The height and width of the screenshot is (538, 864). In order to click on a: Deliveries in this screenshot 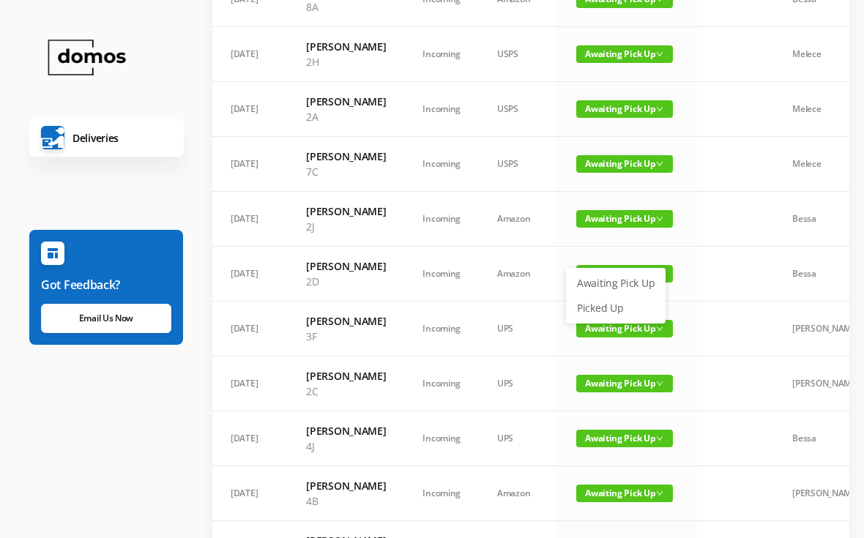, I will do `click(106, 138)`.